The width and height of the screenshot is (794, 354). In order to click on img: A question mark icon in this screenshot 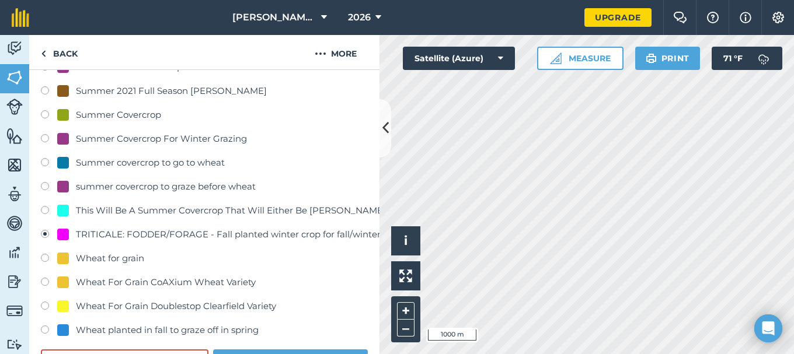, I will do `click(713, 18)`.